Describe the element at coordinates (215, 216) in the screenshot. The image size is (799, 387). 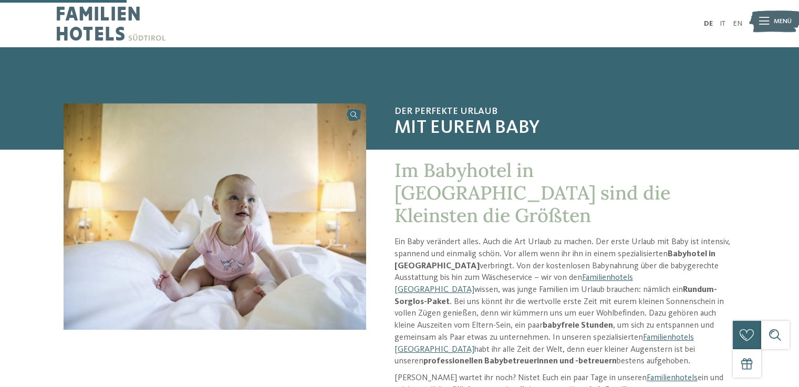
I see `img: Babyhotel in Südtirol für einen ganz entspannten Urlaub` at that location.